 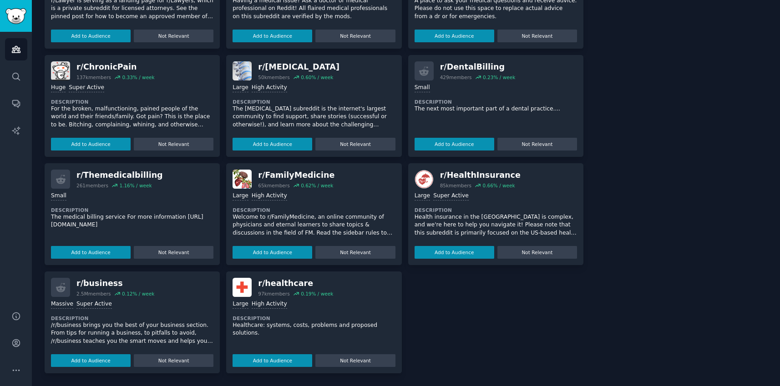 I want to click on div: 0.66 % / week, so click(x=498, y=186).